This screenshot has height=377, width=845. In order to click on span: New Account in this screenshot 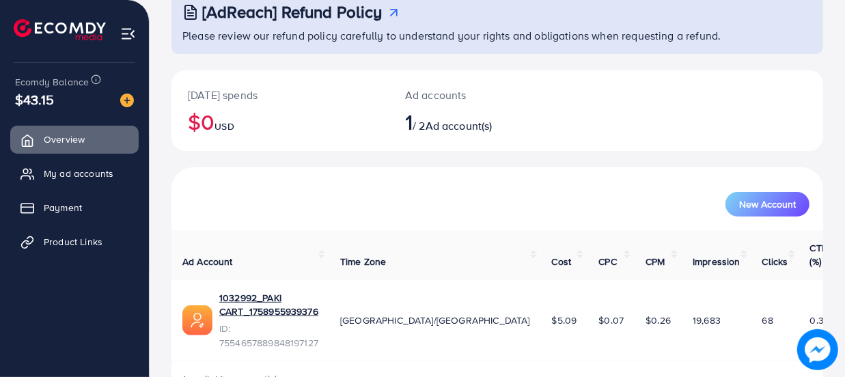, I will do `click(768, 204)`.